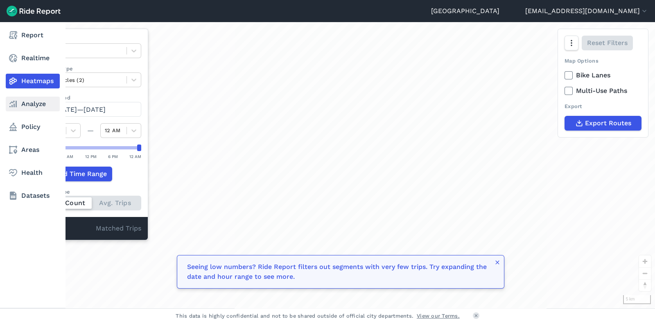 Image resolution: width=655 pixels, height=323 pixels. What do you see at coordinates (603, 123) in the screenshot?
I see `button: Export Routes` at bounding box center [603, 123].